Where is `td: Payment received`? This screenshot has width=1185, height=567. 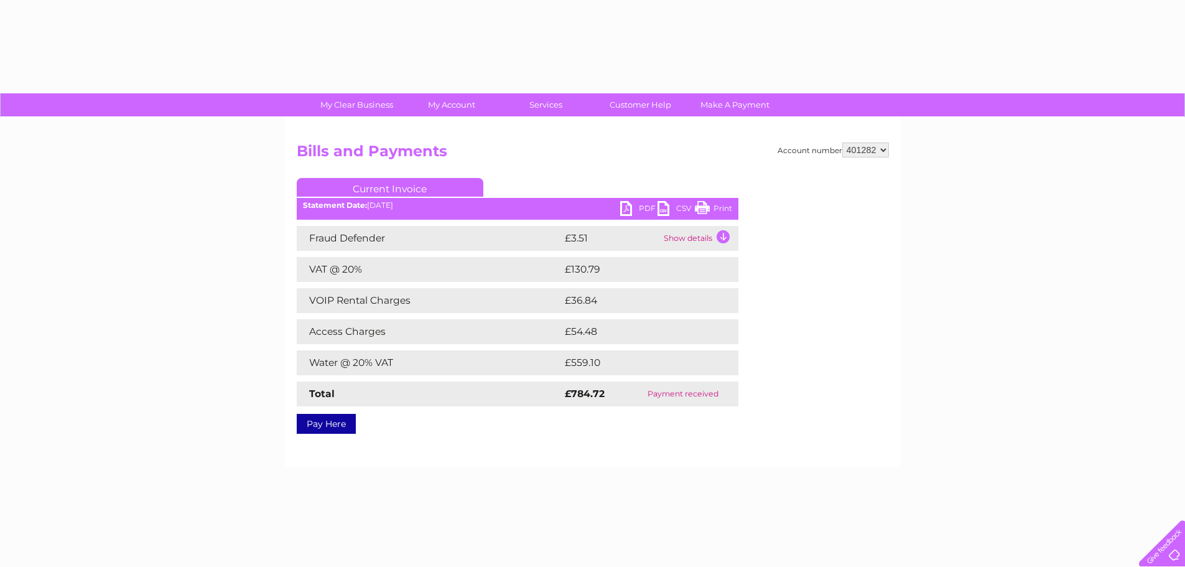 td: Payment received is located at coordinates (683, 394).